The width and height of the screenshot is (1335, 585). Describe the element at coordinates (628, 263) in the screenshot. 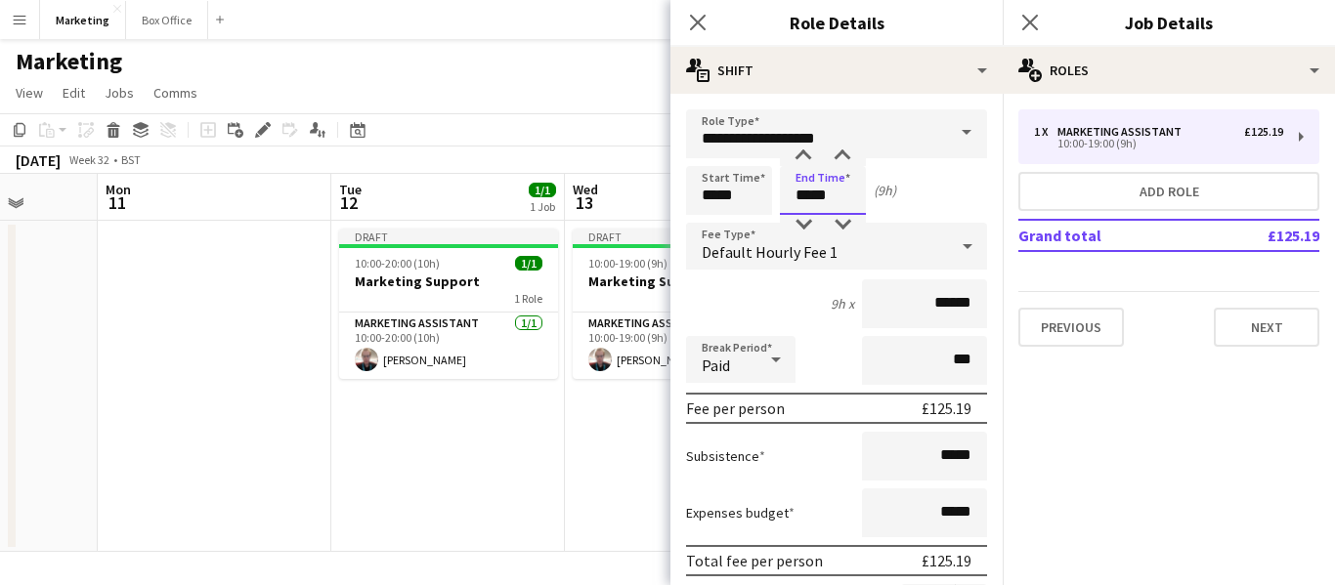

I see `span: 10:00-19:00 (9h)` at that location.